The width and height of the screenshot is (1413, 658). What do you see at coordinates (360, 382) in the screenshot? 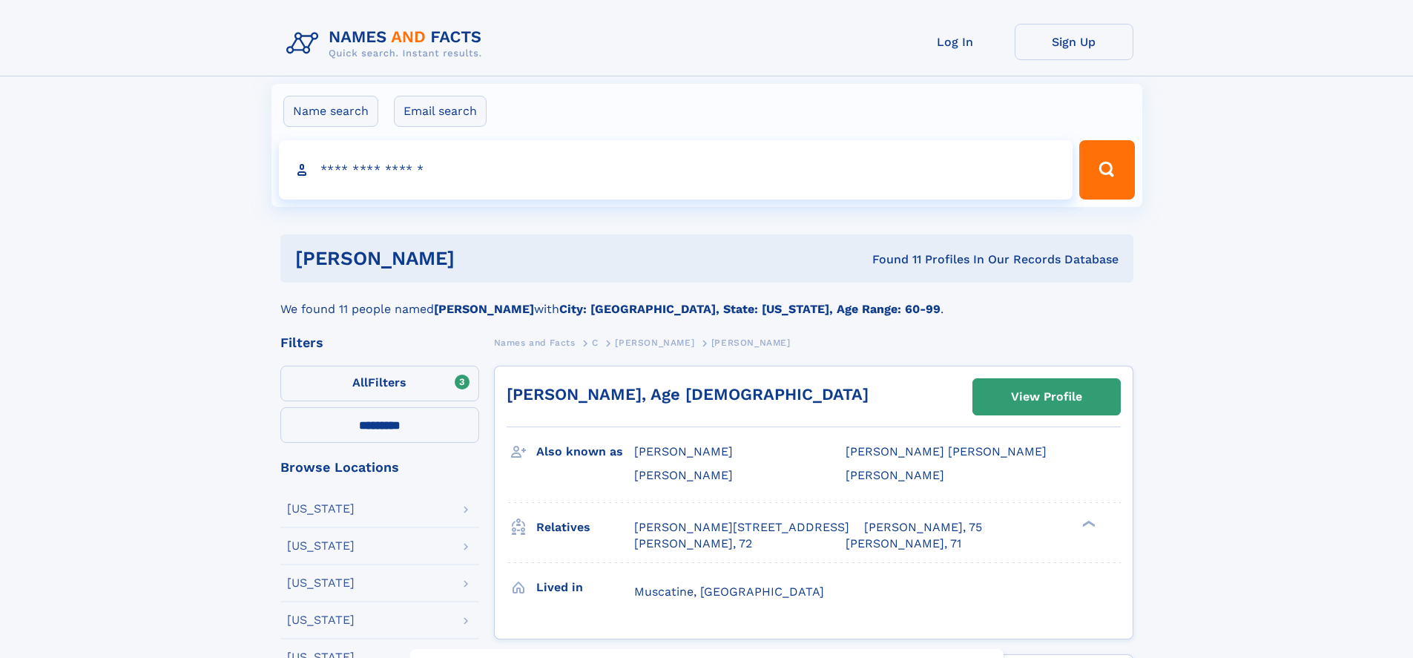
I see `span: All` at bounding box center [360, 382].